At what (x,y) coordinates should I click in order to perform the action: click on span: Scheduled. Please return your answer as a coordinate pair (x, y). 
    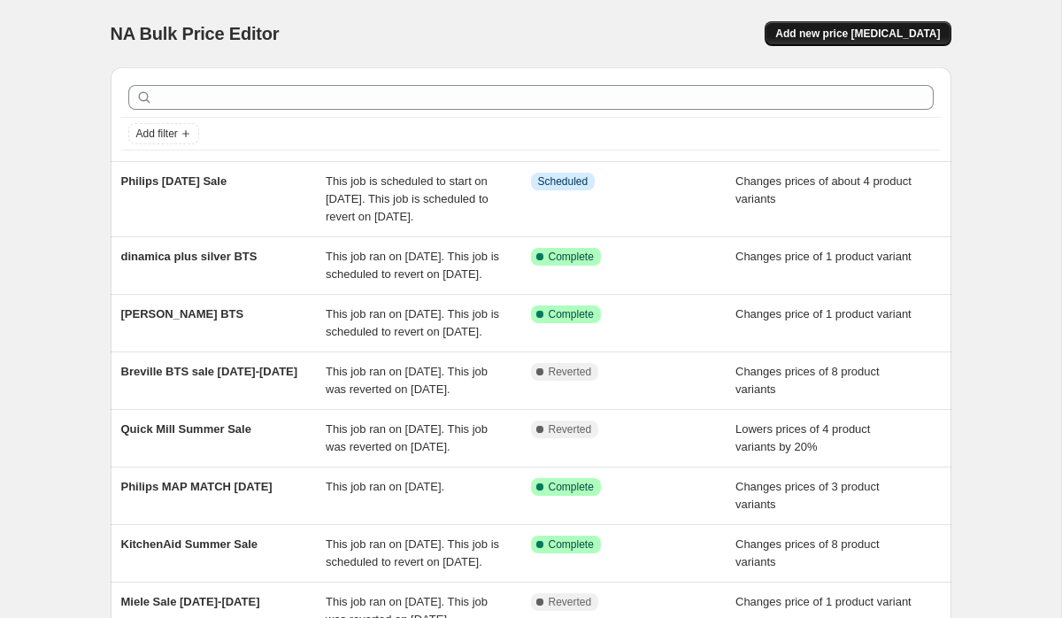
    Looking at the image, I should click on (563, 181).